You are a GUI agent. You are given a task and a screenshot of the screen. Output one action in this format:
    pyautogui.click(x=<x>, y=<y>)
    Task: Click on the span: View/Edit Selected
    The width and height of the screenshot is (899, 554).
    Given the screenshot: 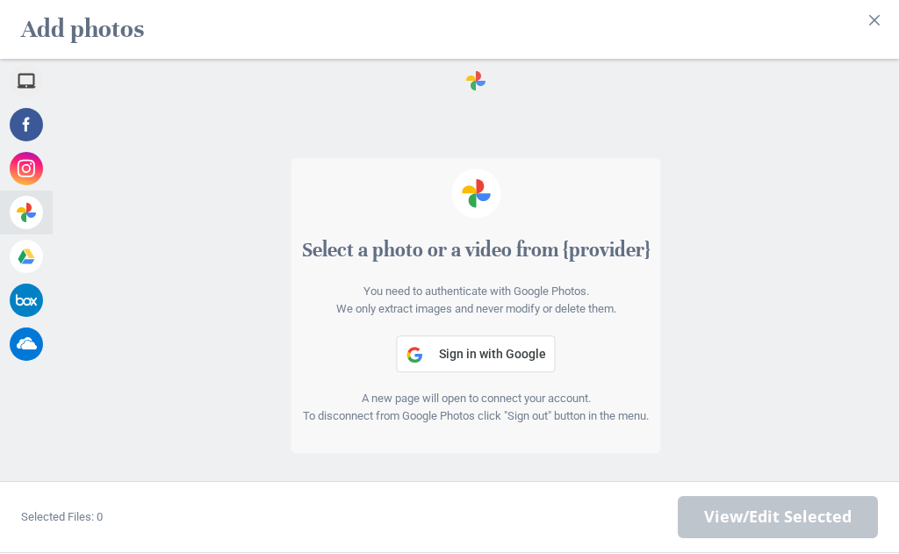 What is the action you would take?
    pyautogui.click(x=778, y=518)
    